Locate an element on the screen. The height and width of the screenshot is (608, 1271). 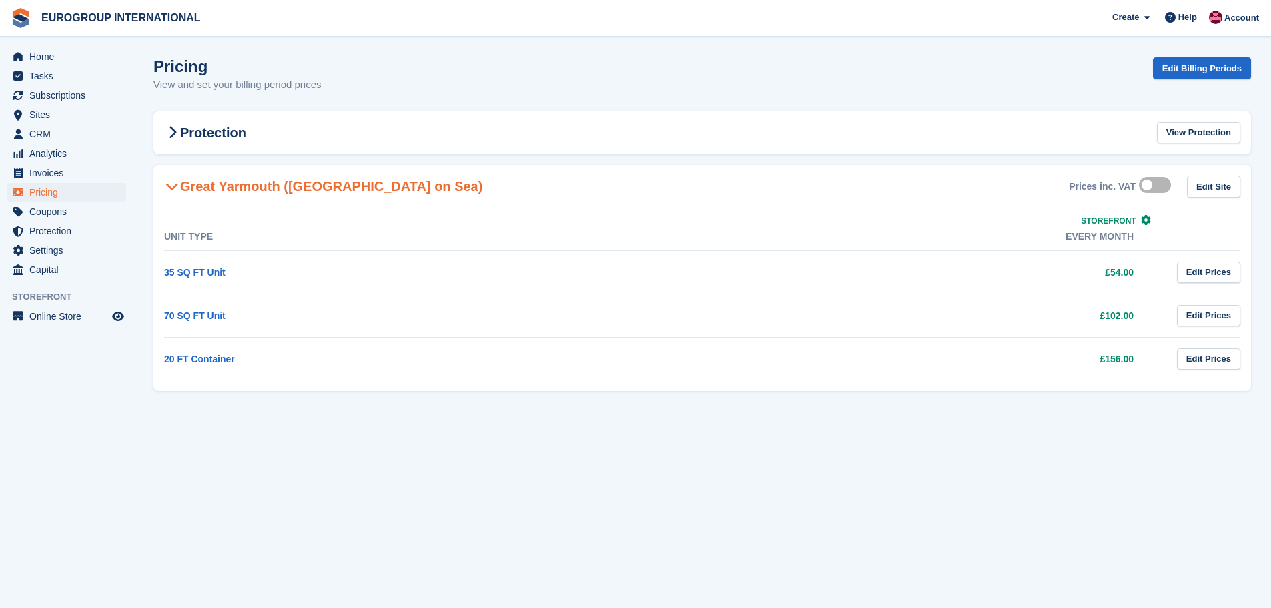
a: EUROGROUP INTERNATIONAL is located at coordinates (121, 17).